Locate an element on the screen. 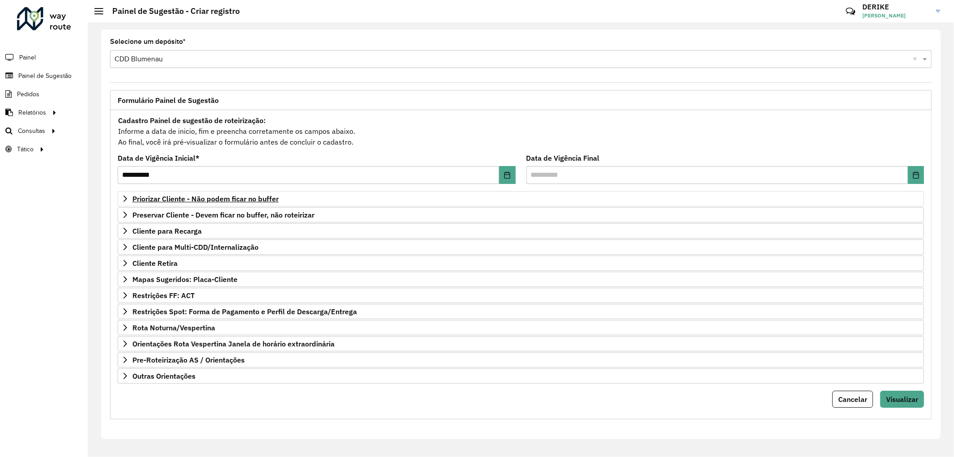  span: Cancelar is located at coordinates (853, 399).